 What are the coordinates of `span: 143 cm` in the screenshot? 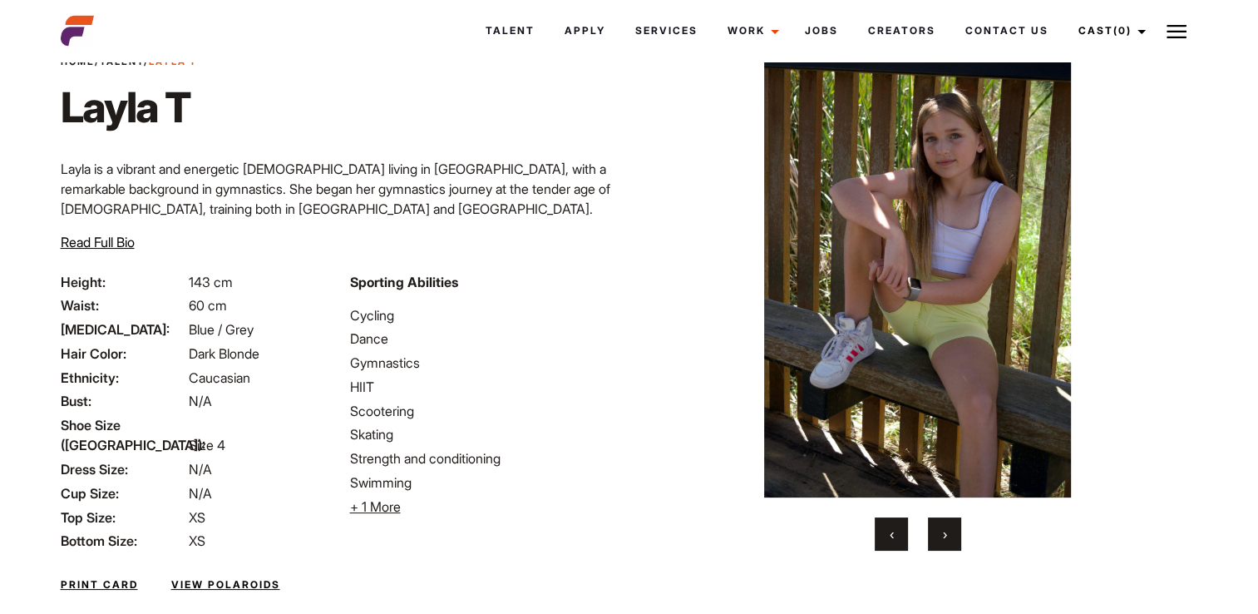 It's located at (210, 282).